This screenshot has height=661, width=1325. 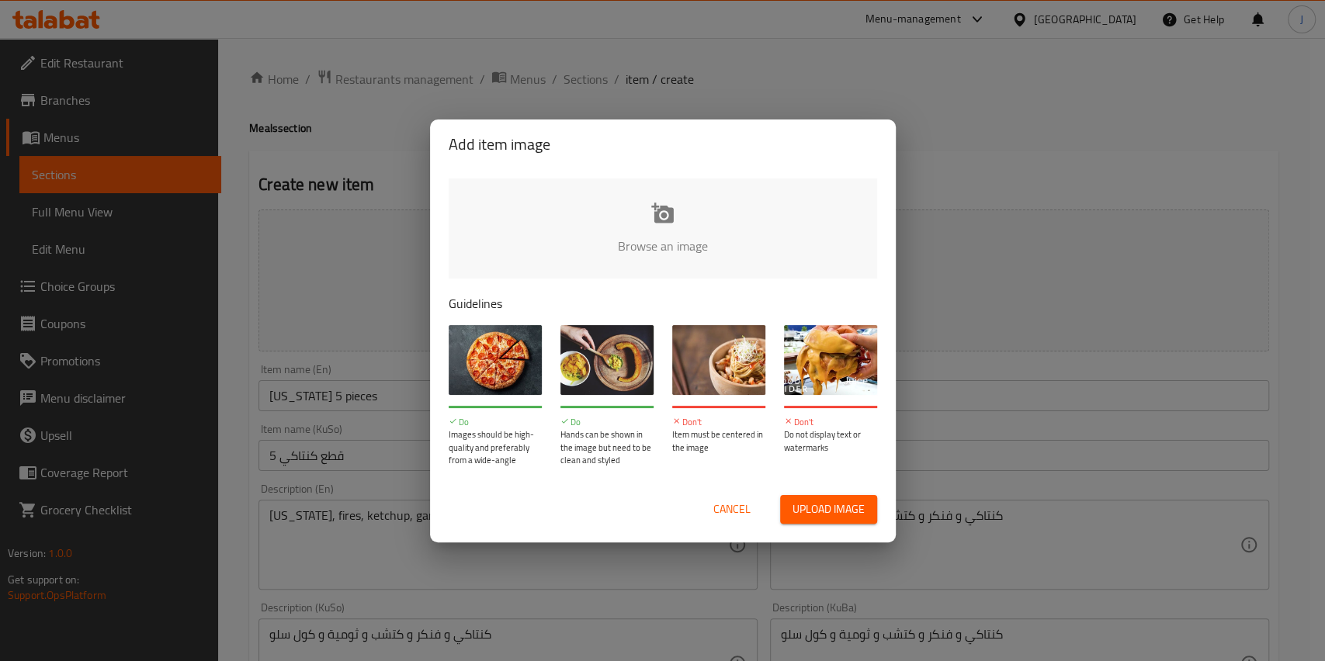 What do you see at coordinates (831, 360) in the screenshot?
I see `img: guide-img-4@3x.jpg` at bounding box center [831, 360].